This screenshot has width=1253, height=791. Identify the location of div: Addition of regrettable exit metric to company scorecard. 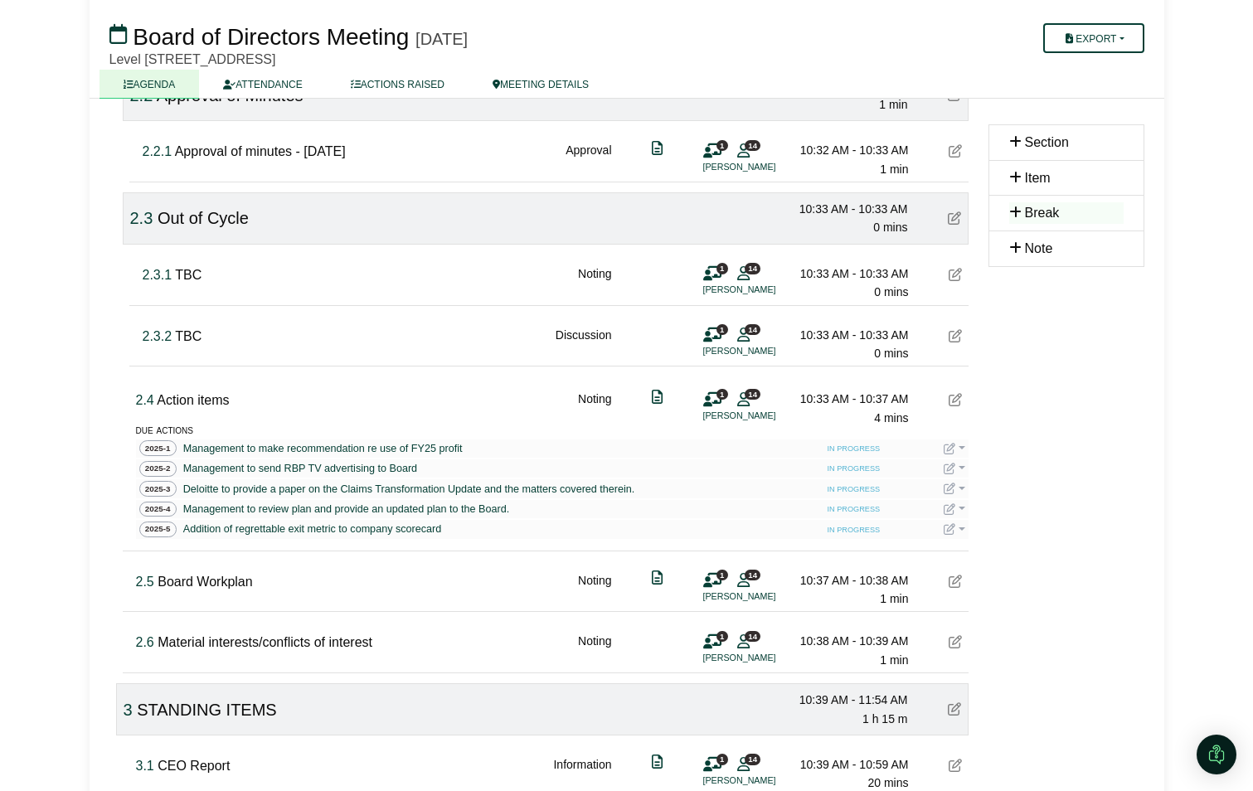
(313, 529).